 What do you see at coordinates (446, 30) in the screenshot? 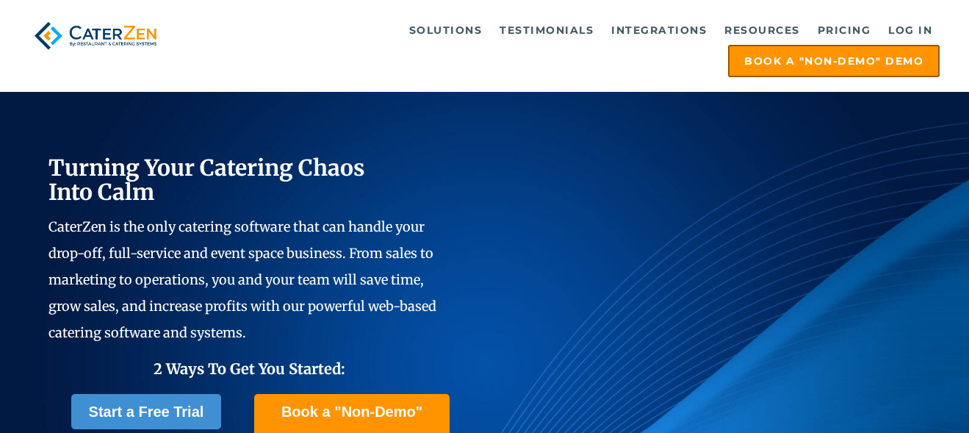
I see `a: Solutions` at bounding box center [446, 30].